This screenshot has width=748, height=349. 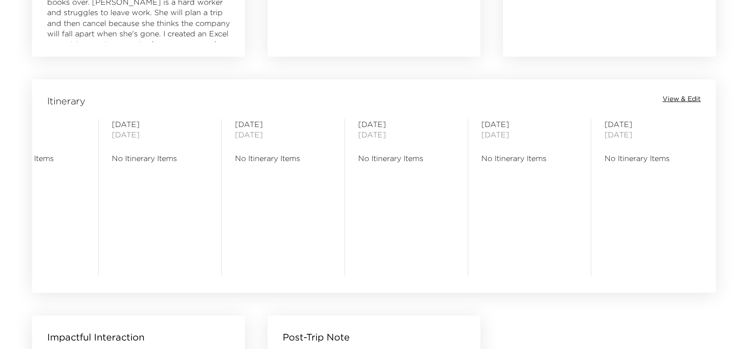 What do you see at coordinates (682, 99) in the screenshot?
I see `button: View & Edit` at bounding box center [682, 99].